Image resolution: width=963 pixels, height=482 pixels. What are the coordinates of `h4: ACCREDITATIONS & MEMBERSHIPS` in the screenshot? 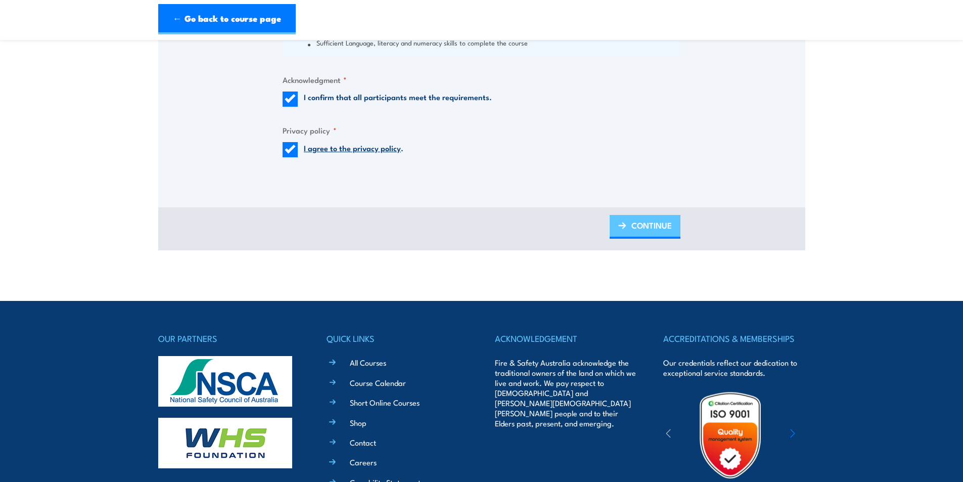 It's located at (734, 338).